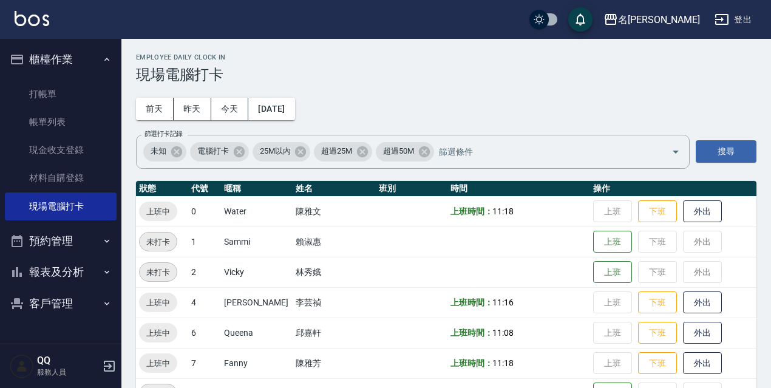  Describe the element at coordinates (334, 211) in the screenshot. I see `td: 陳雅文` at that location.